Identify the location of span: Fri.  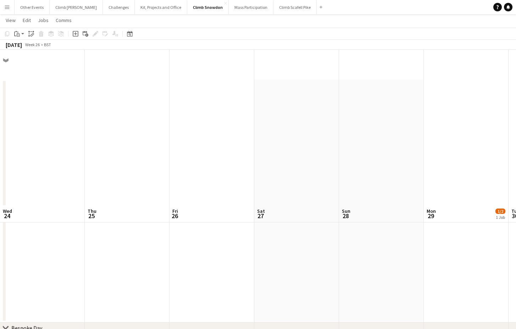
(175, 211).